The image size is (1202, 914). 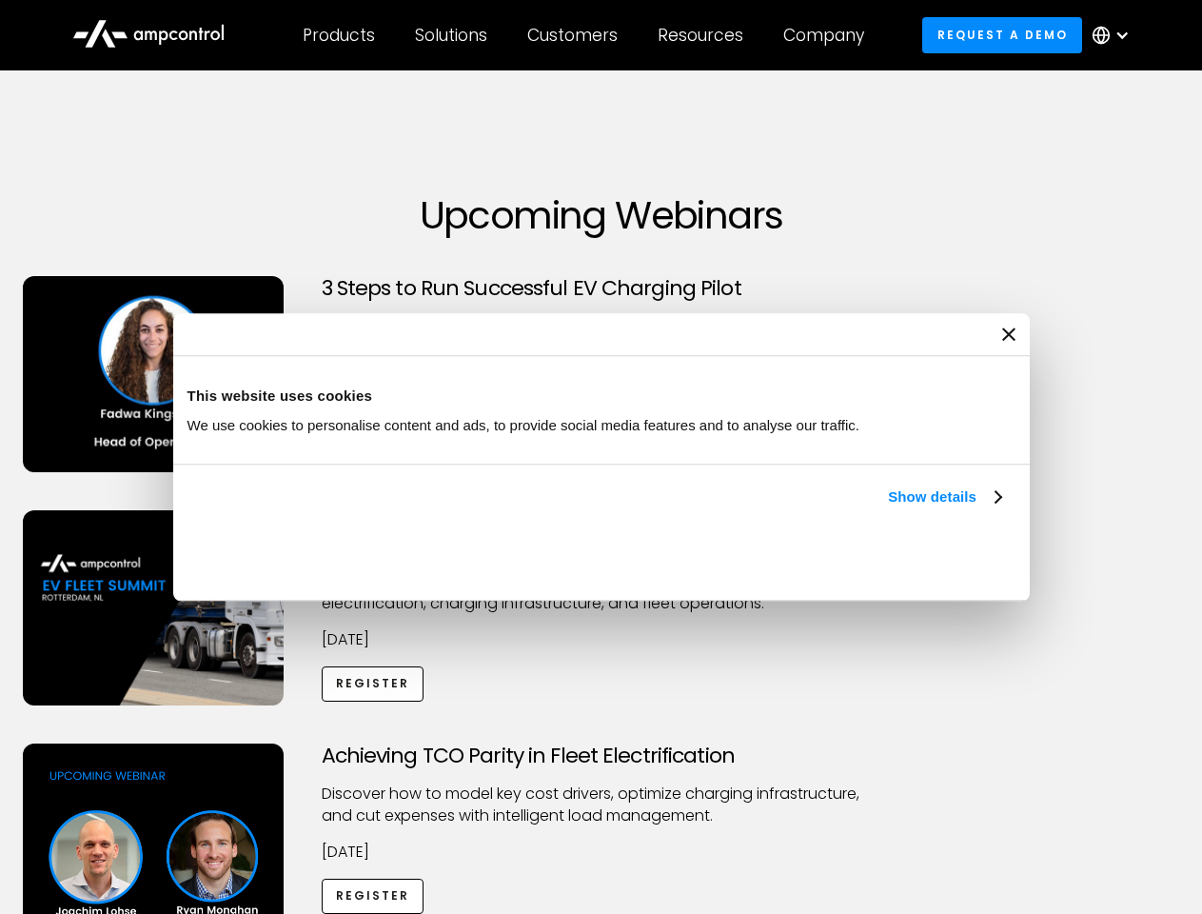 I want to click on div: Company, so click(x=823, y=35).